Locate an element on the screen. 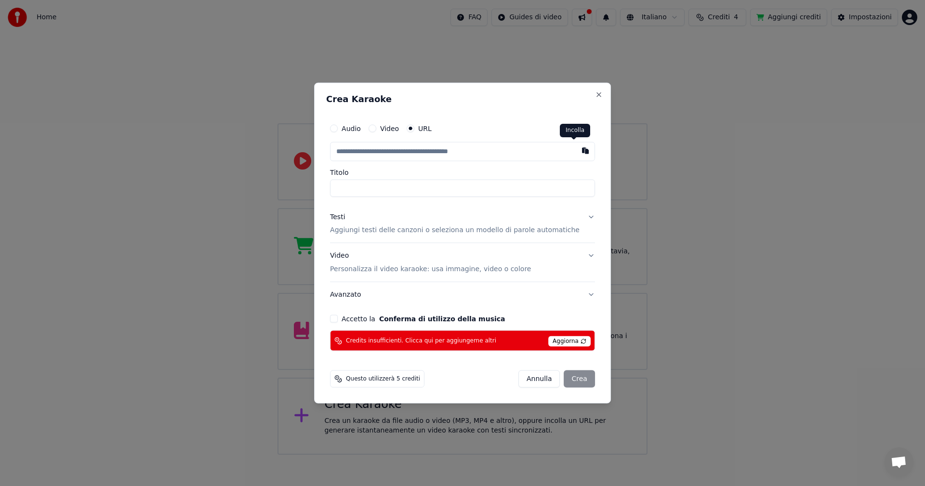 This screenshot has width=925, height=486. span: Aggiorna is located at coordinates (569, 342).